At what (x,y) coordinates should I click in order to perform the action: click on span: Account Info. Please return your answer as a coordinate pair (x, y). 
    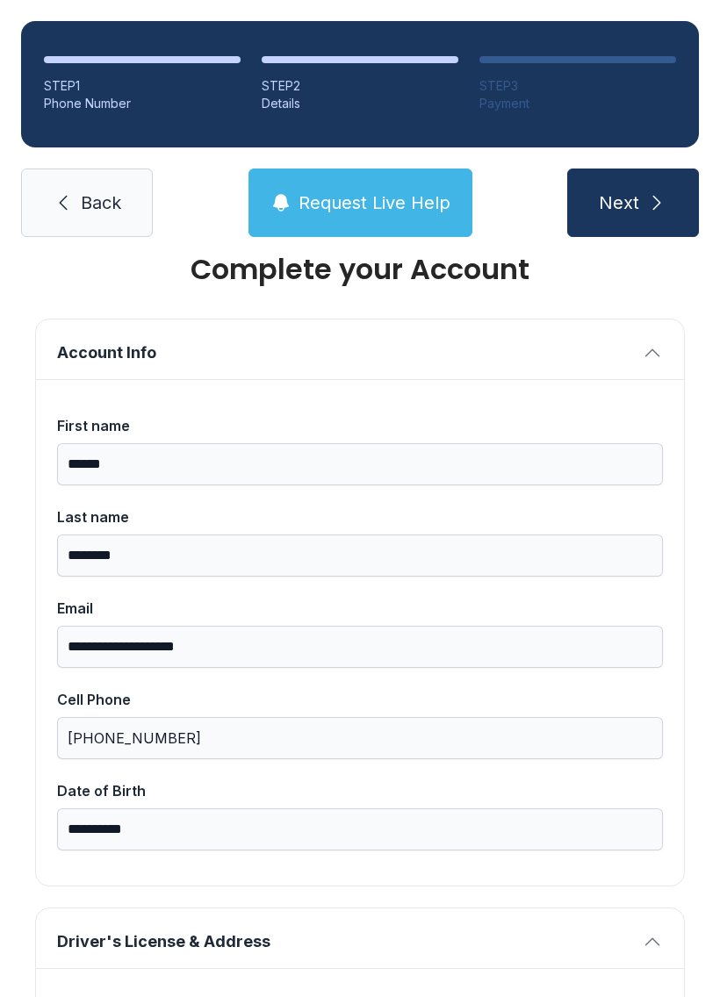
    Looking at the image, I should click on (346, 353).